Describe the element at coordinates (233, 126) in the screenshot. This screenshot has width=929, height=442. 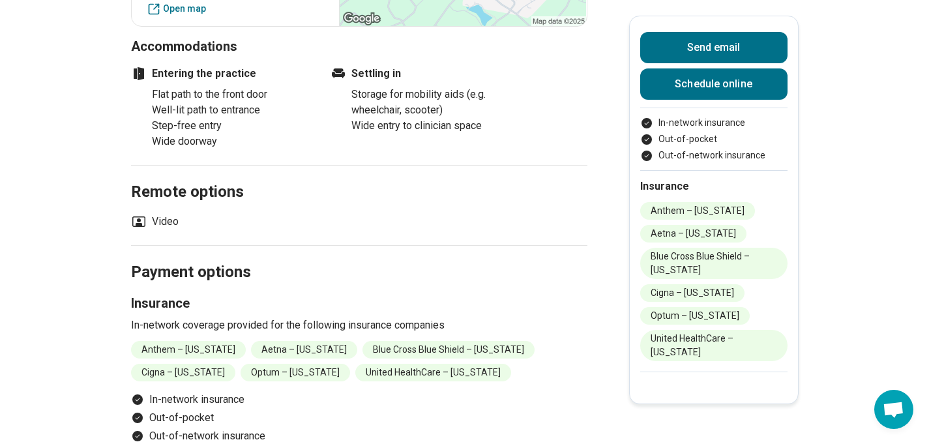
I see `li: Step-free entry` at that location.